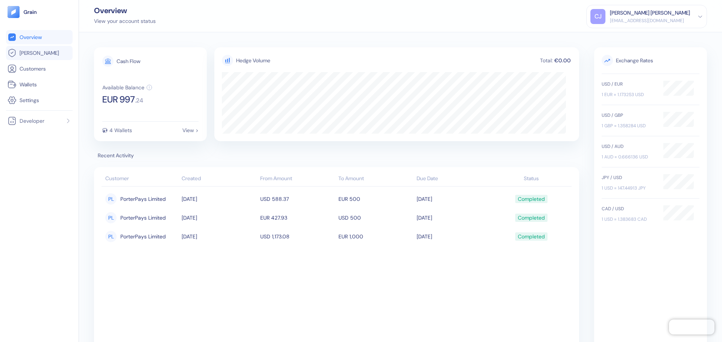  What do you see at coordinates (123, 88) in the screenshot?
I see `div: Available Balance` at bounding box center [123, 88].